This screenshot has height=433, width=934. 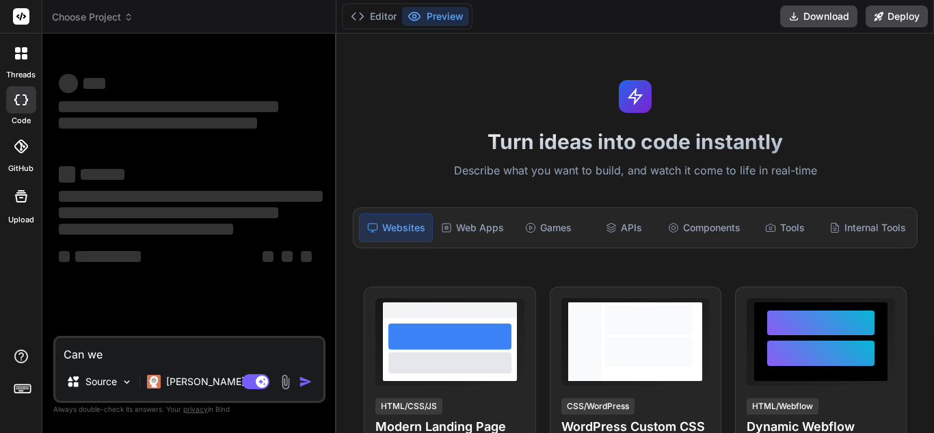 I want to click on div: APIs, so click(x=623, y=228).